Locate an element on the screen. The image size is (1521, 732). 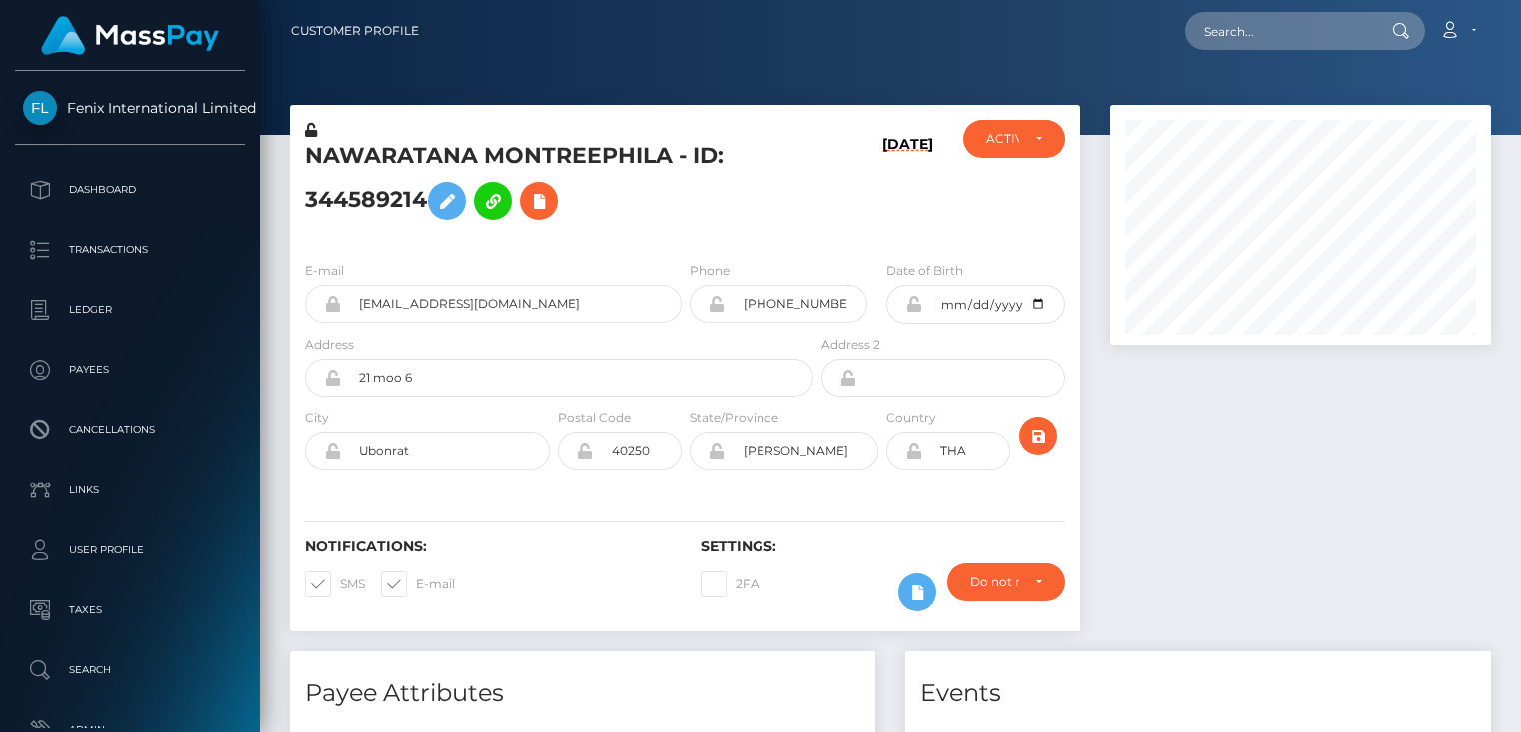
a: User Profile is located at coordinates (130, 550).